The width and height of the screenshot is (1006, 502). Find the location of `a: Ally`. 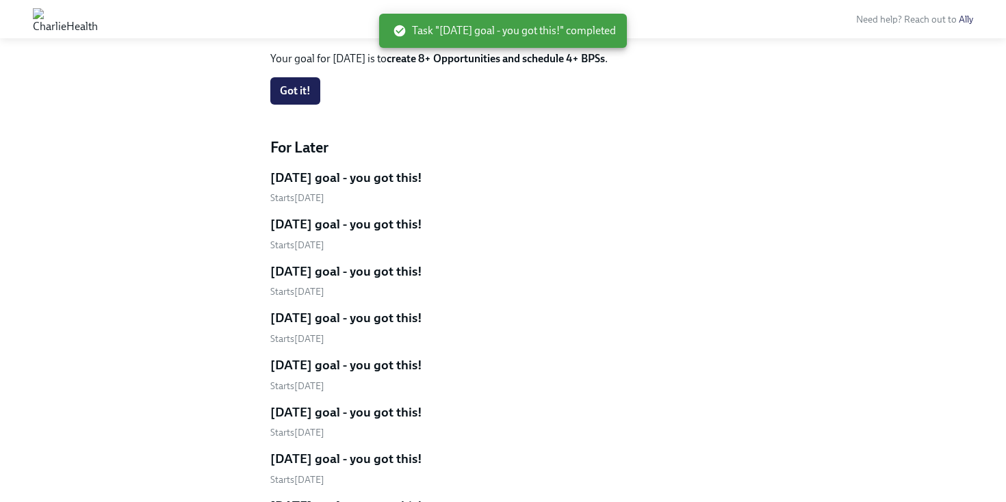

a: Ally is located at coordinates (966, 19).